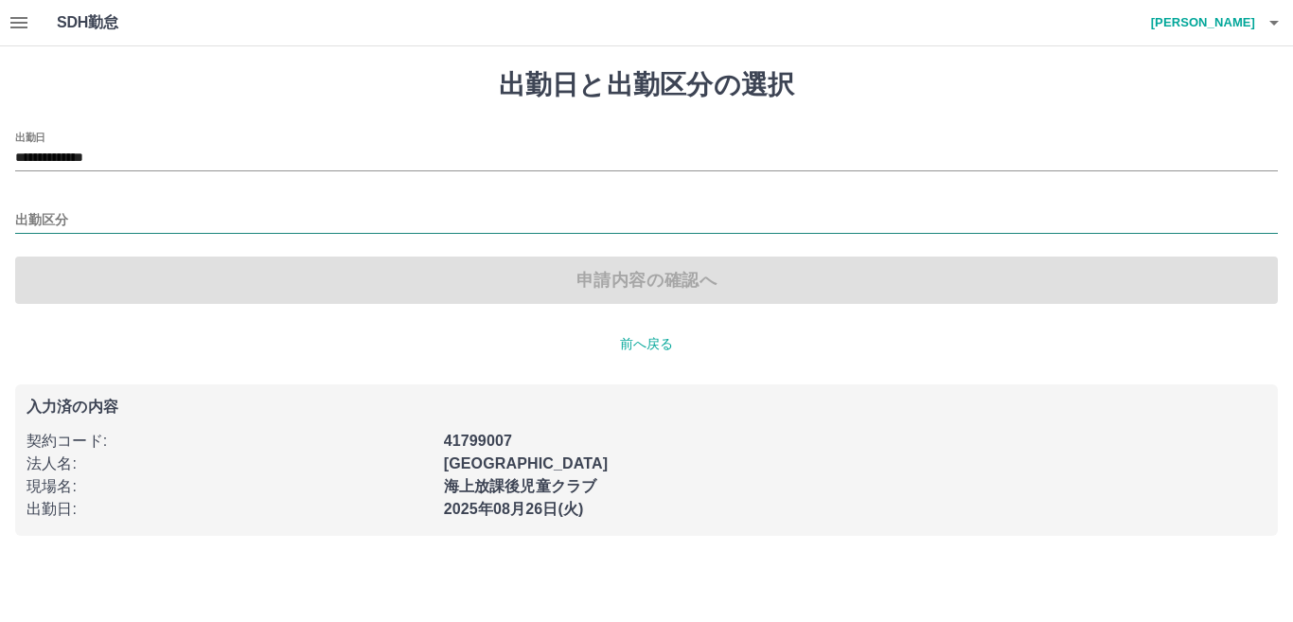 The height and width of the screenshot is (622, 1293). I want to click on p: 法人名 :, so click(229, 464).